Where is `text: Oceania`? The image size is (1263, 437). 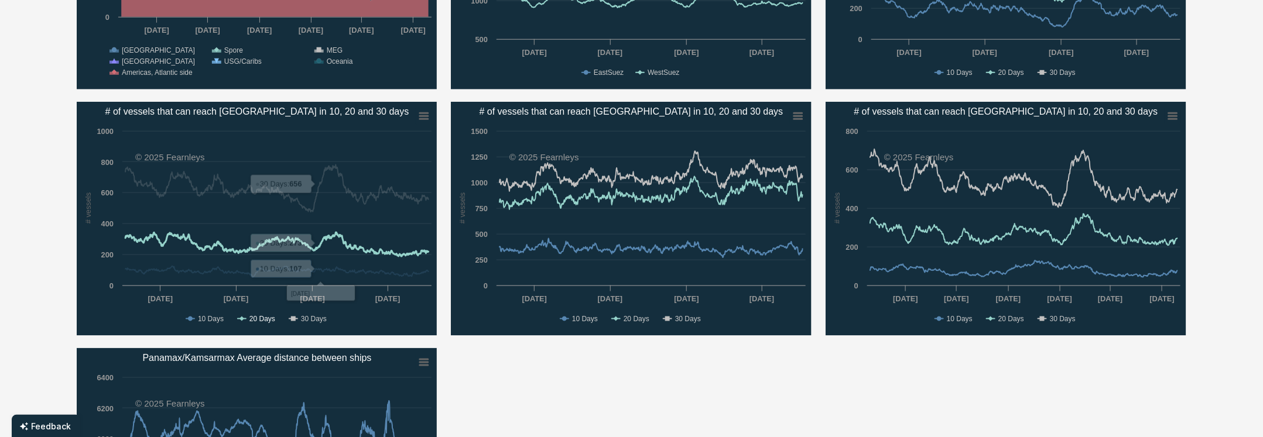
text: Oceania is located at coordinates (339, 61).